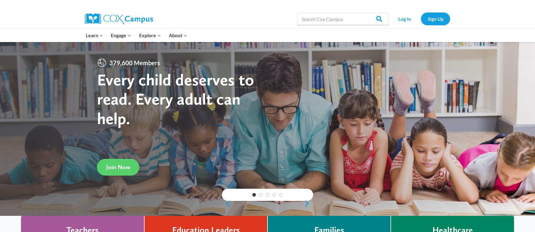  I want to click on a: Log In, so click(405, 19).